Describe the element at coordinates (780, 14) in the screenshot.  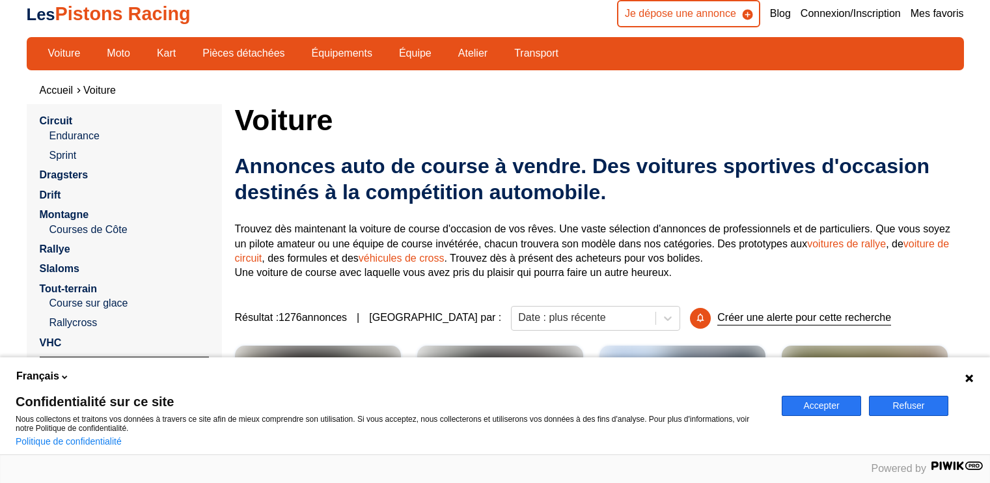
I see `a: Blog` at that location.